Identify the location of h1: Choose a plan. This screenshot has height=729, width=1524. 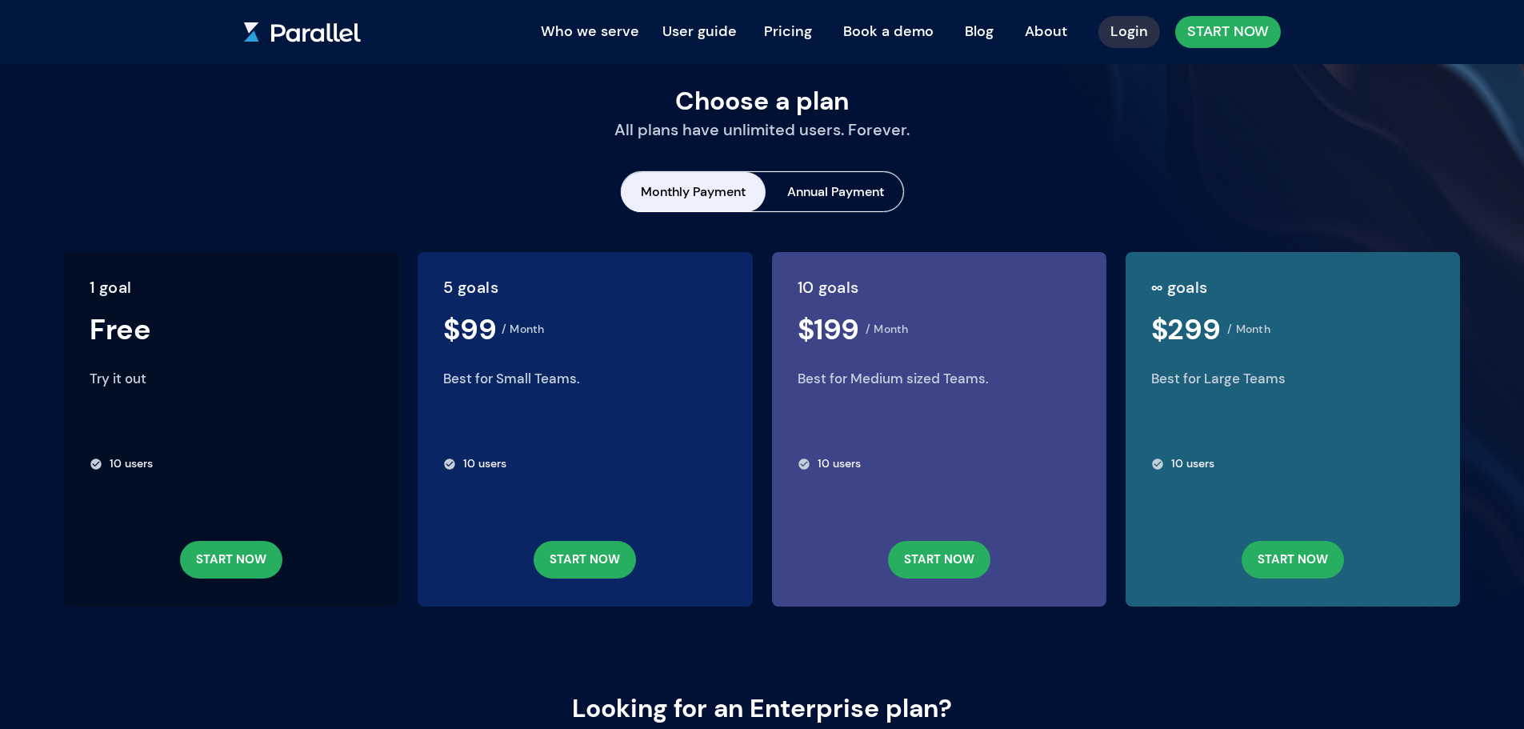
(762, 101).